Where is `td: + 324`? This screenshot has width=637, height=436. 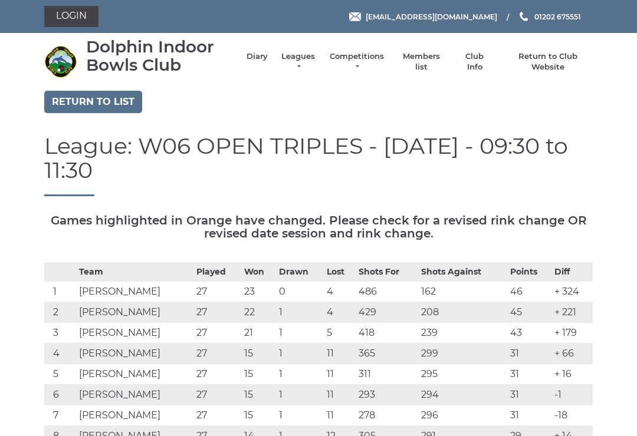
td: + 324 is located at coordinates (572, 292).